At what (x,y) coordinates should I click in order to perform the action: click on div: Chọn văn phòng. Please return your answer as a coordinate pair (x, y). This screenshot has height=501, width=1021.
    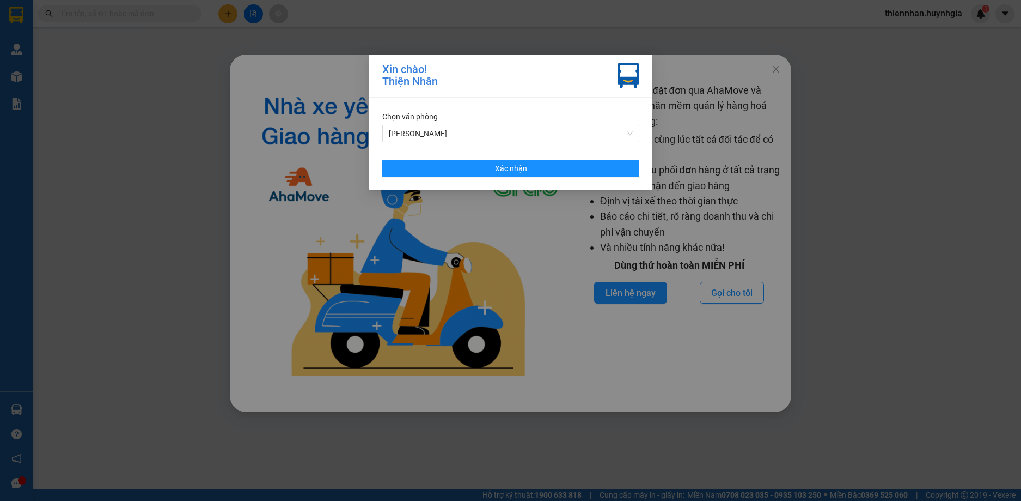
    Looking at the image, I should click on (511, 117).